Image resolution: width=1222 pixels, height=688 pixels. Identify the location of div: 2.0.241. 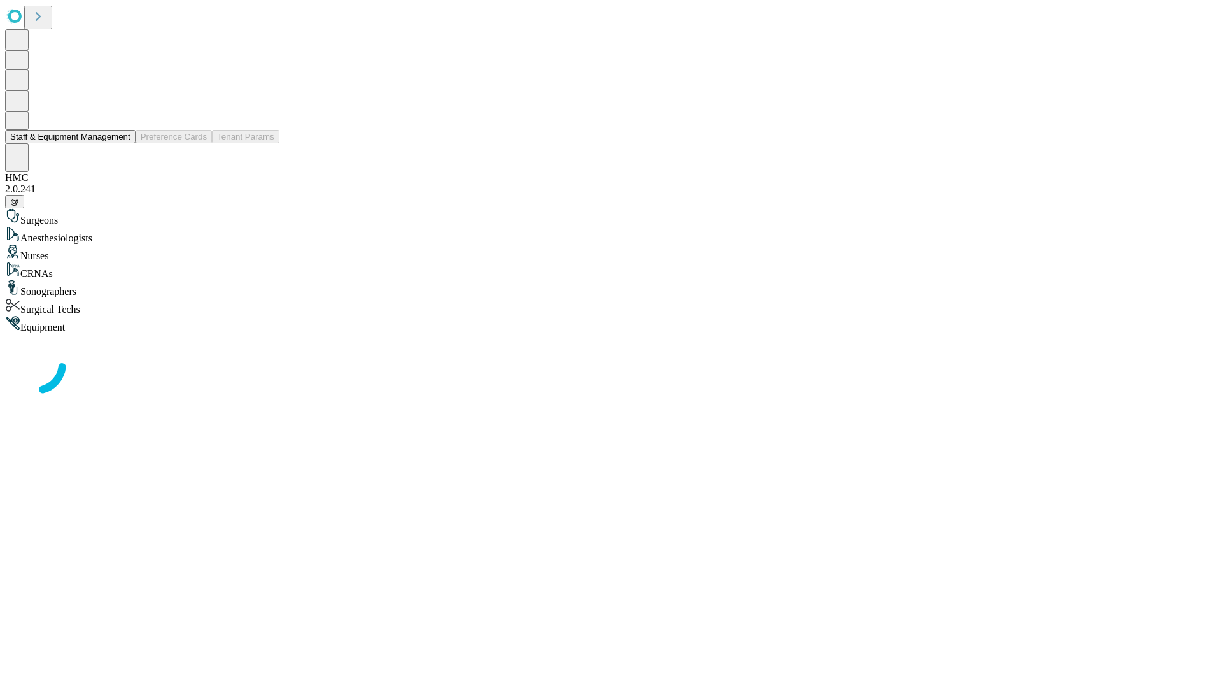
(611, 189).